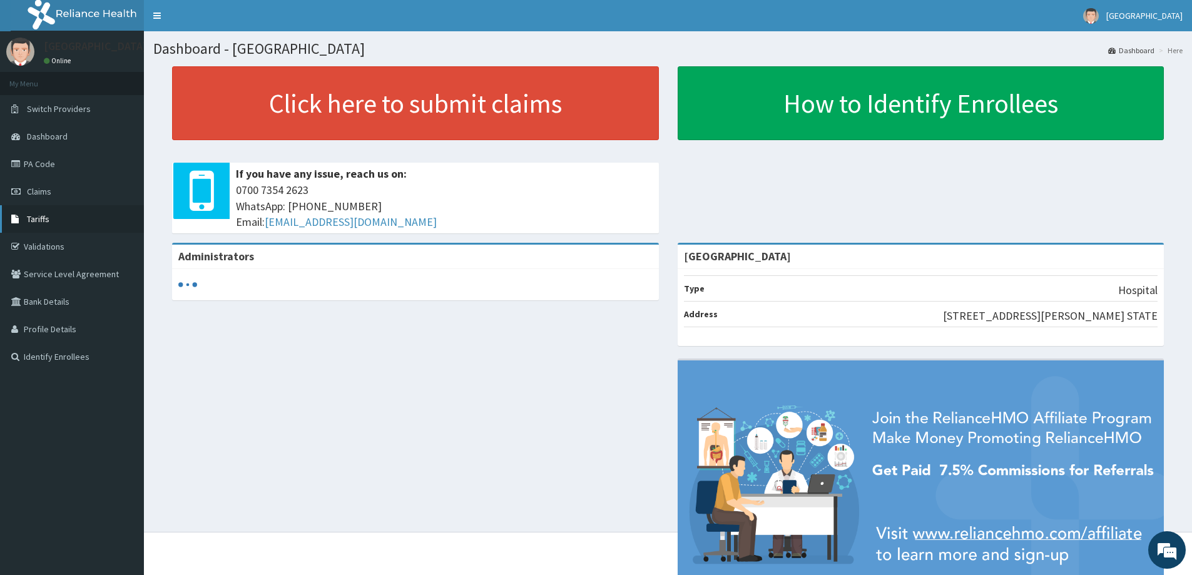  What do you see at coordinates (59, 109) in the screenshot?
I see `span: Switch Providers` at bounding box center [59, 109].